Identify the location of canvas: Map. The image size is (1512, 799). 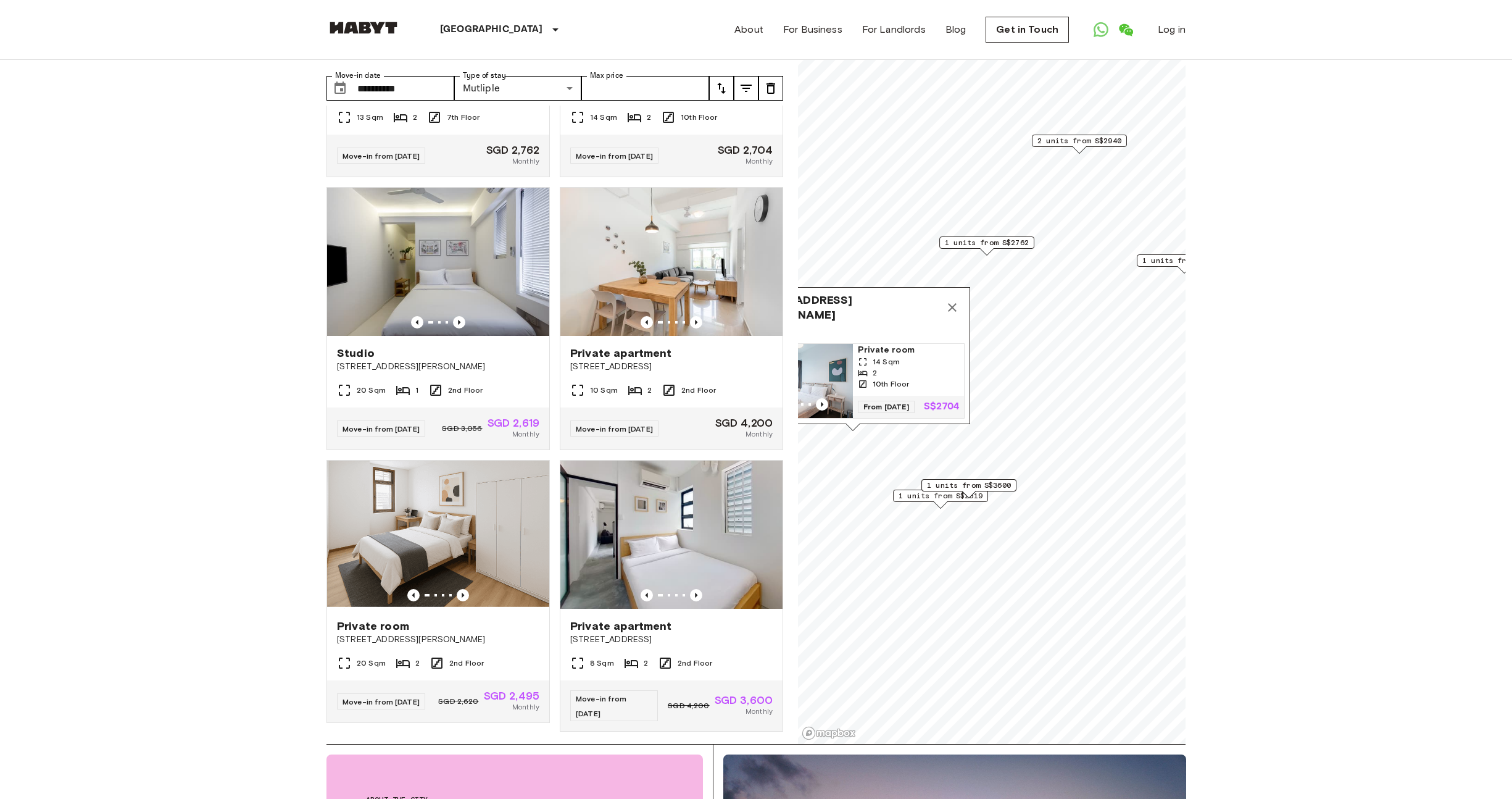
(992, 375).